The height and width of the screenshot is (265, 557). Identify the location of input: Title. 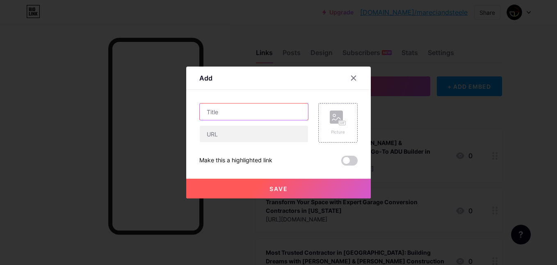
(254, 112).